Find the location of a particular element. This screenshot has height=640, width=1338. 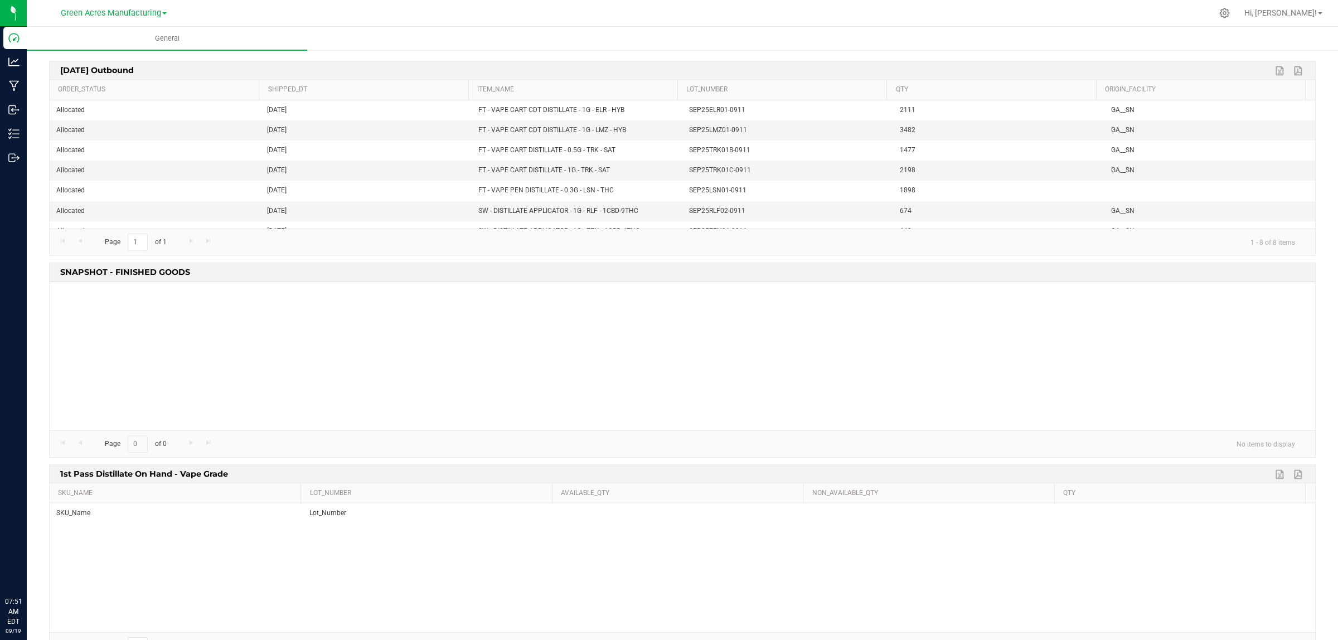

td: FT - VAPE PEN DISTILLATE - 0.3G - LSN - THC is located at coordinates (577, 191).